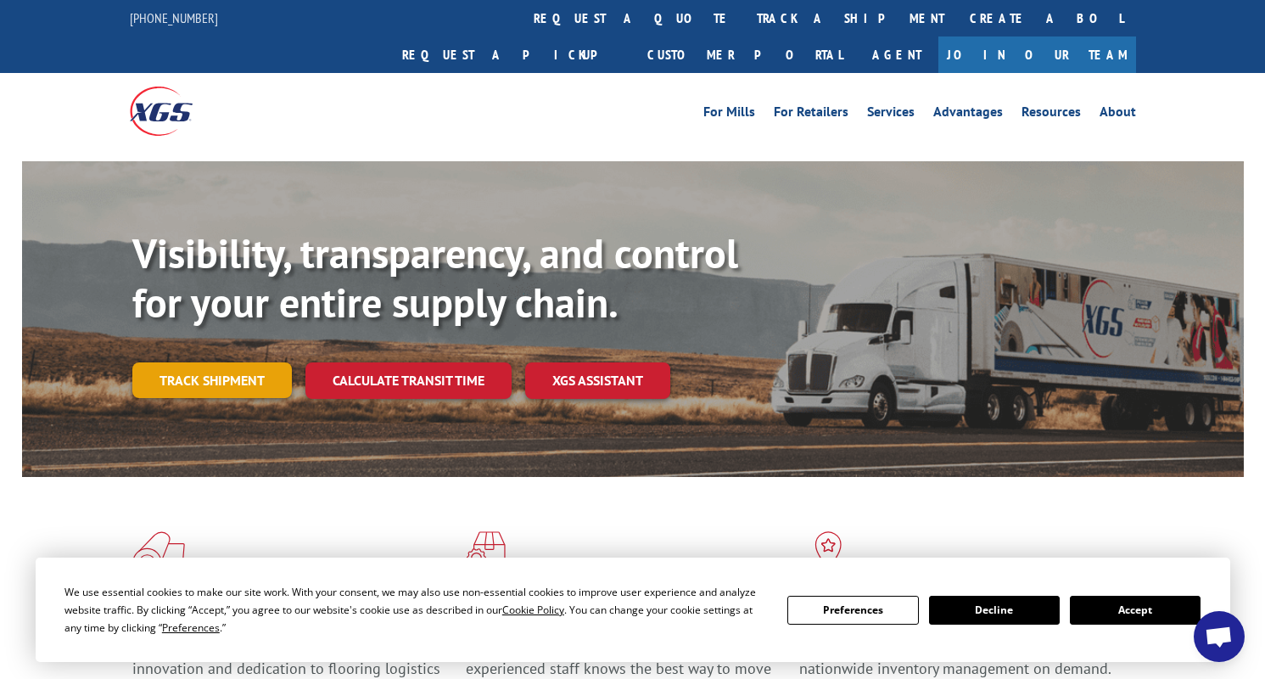 Image resolution: width=1265 pixels, height=679 pixels. I want to click on a: Customer Portal, so click(745, 54).